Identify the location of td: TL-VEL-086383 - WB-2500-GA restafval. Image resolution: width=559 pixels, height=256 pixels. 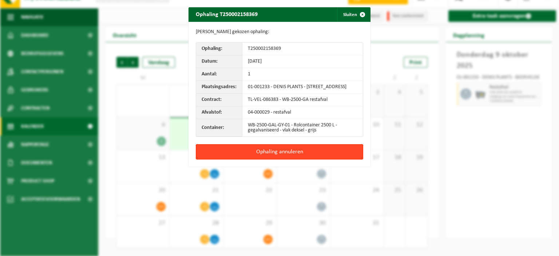
(303, 100).